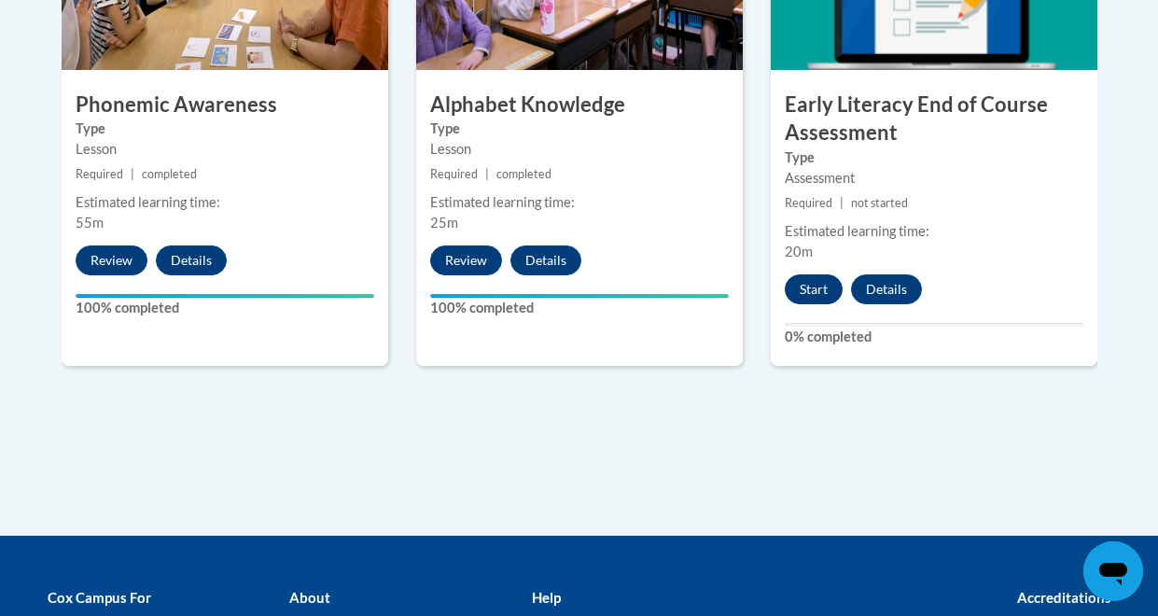  What do you see at coordinates (90, 222) in the screenshot?
I see `span: 55m` at bounding box center [90, 222].